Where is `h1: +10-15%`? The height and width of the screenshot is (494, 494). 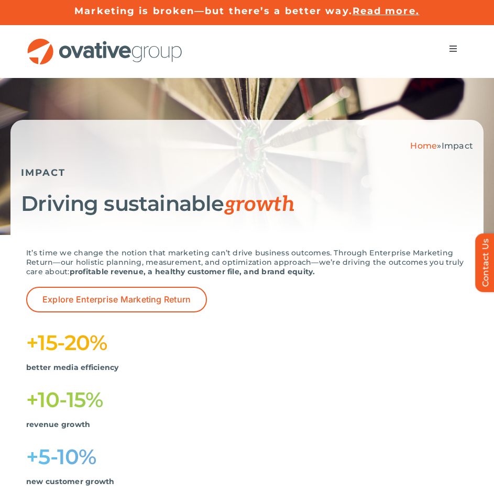 h1: +10-15% is located at coordinates (247, 400).